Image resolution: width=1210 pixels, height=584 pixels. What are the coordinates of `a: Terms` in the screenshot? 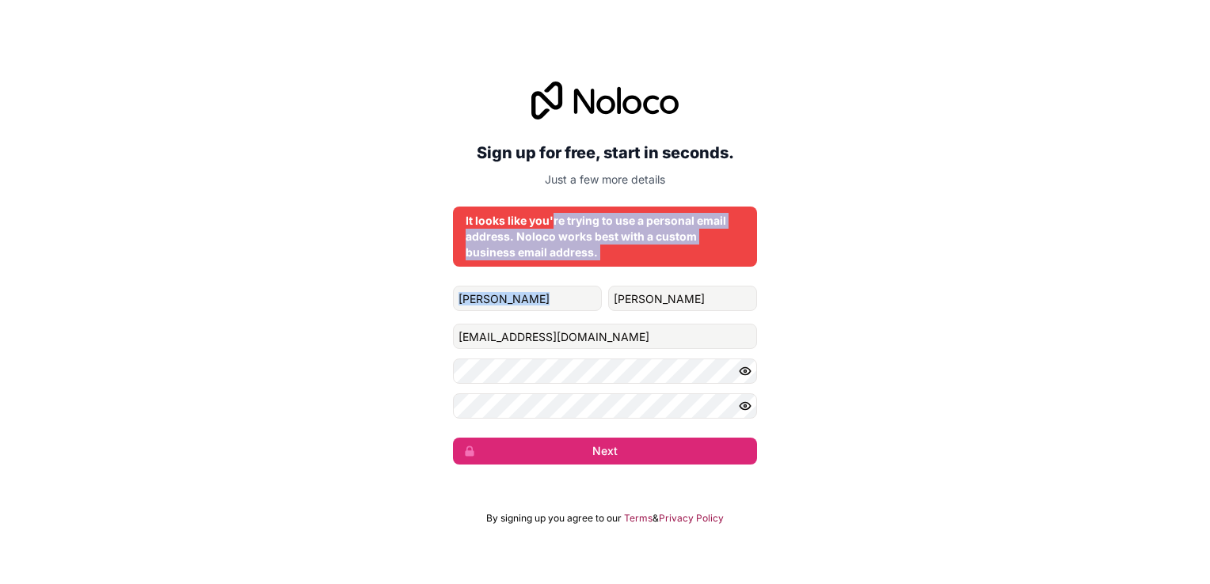 It's located at (638, 519).